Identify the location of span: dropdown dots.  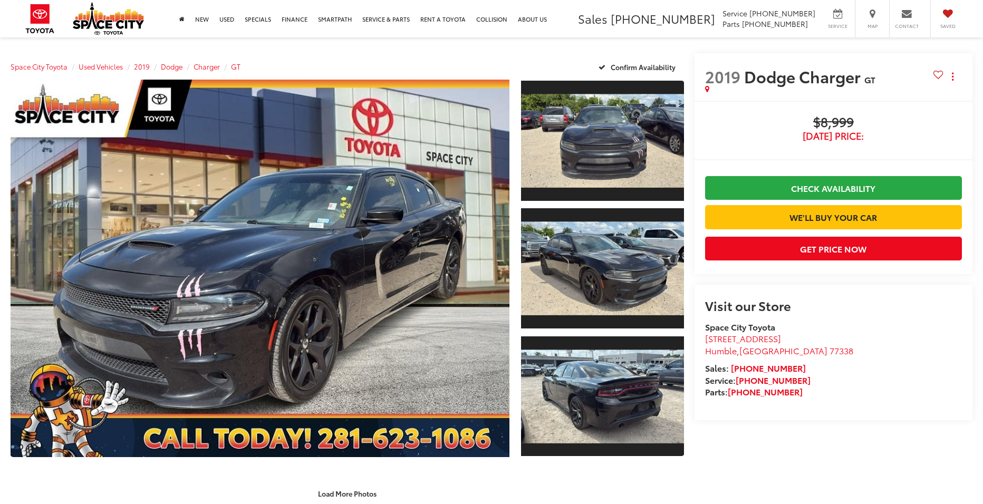
(952, 76).